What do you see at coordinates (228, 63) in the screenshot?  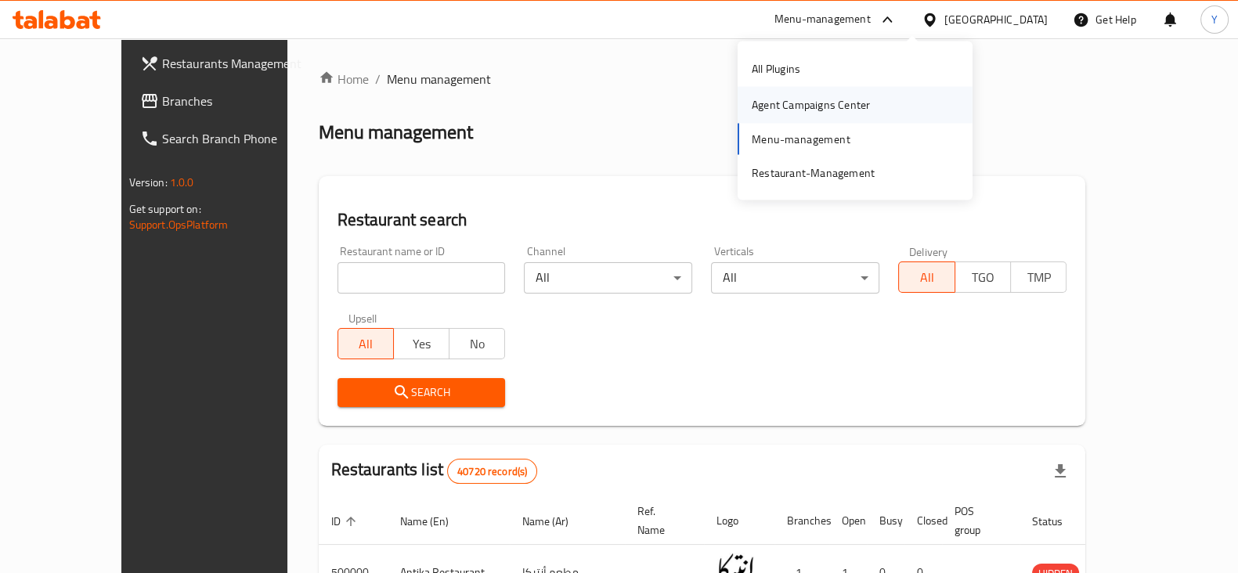 I see `a: Restaurants Management` at bounding box center [228, 63].